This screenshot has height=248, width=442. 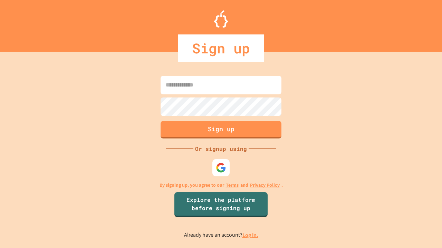 What do you see at coordinates (221, 19) in the screenshot?
I see `img: Logo.svg` at bounding box center [221, 19].